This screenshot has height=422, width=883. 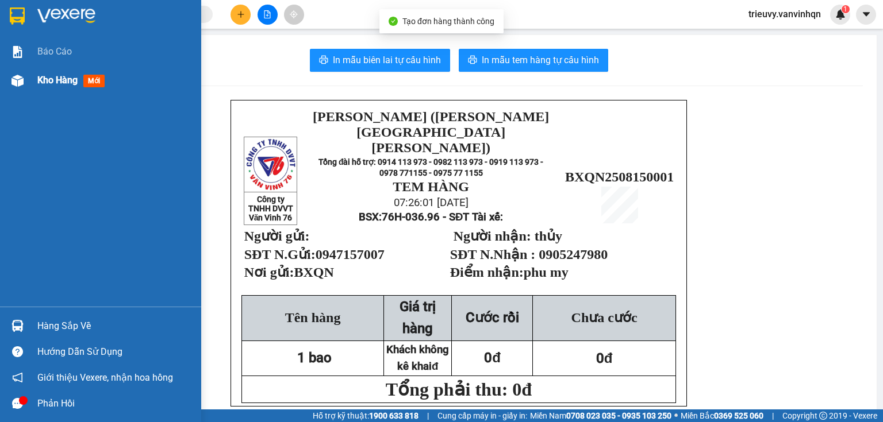 I want to click on span: 76H-036.96 - SĐT Tài xế:, so click(x=442, y=217).